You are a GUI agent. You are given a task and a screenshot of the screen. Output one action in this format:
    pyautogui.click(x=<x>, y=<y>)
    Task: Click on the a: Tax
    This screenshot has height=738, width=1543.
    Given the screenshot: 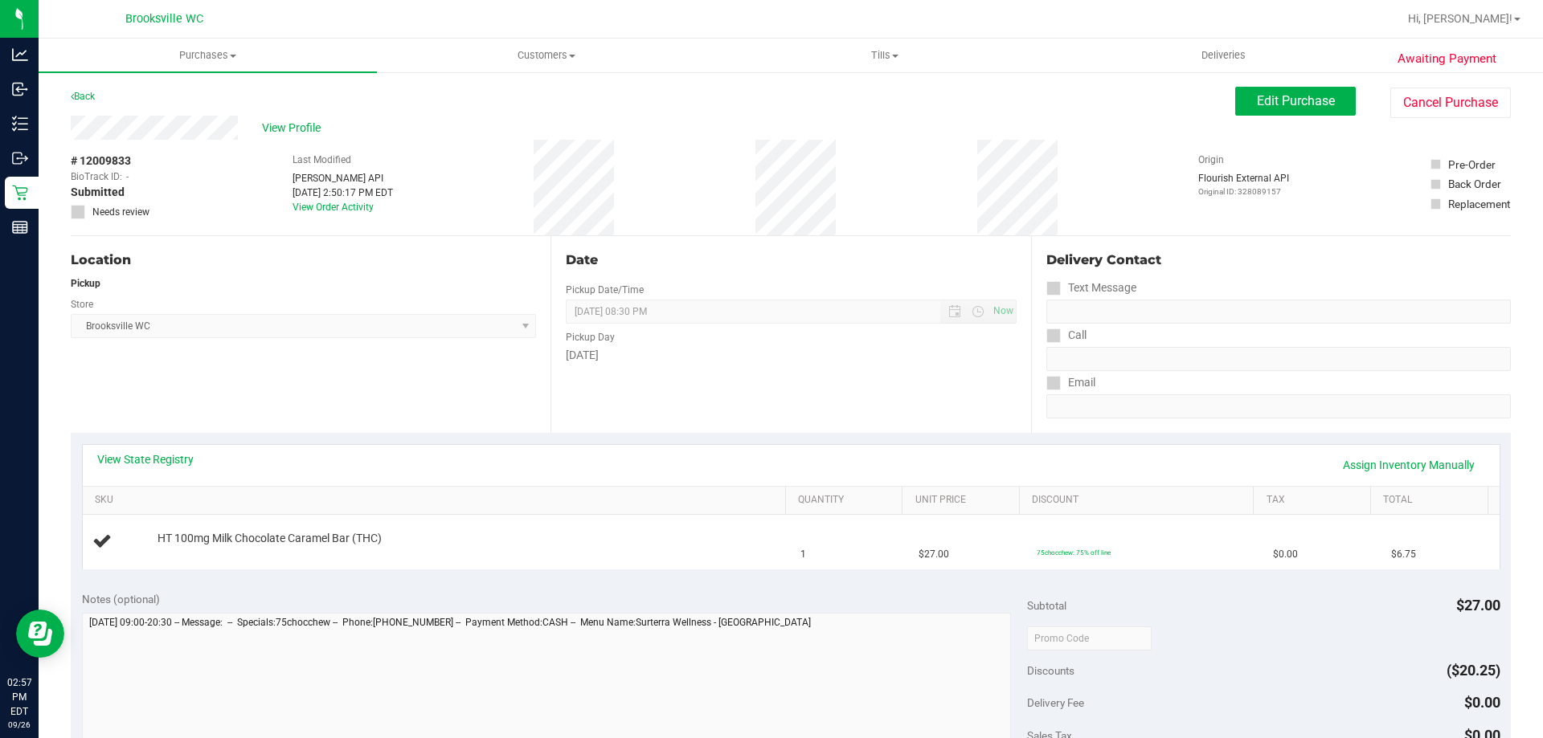 What is the action you would take?
    pyautogui.click(x=1315, y=501)
    